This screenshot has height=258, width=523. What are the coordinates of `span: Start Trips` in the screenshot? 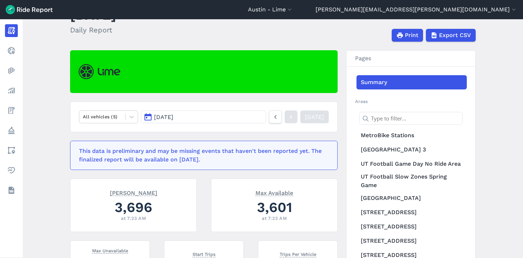 It's located at (204, 253).